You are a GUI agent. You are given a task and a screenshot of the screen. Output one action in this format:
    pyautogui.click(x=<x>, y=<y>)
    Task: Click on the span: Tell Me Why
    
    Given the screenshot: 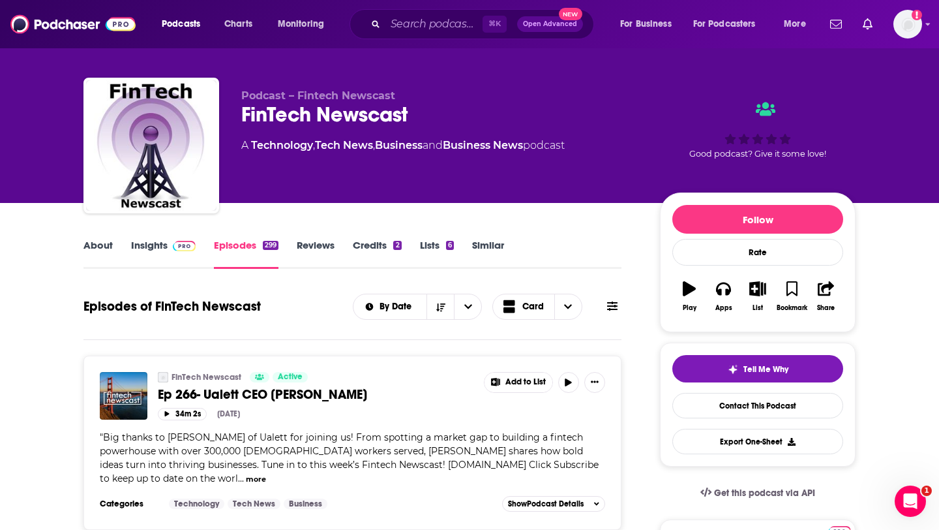 What is the action you would take?
    pyautogui.click(x=766, y=369)
    